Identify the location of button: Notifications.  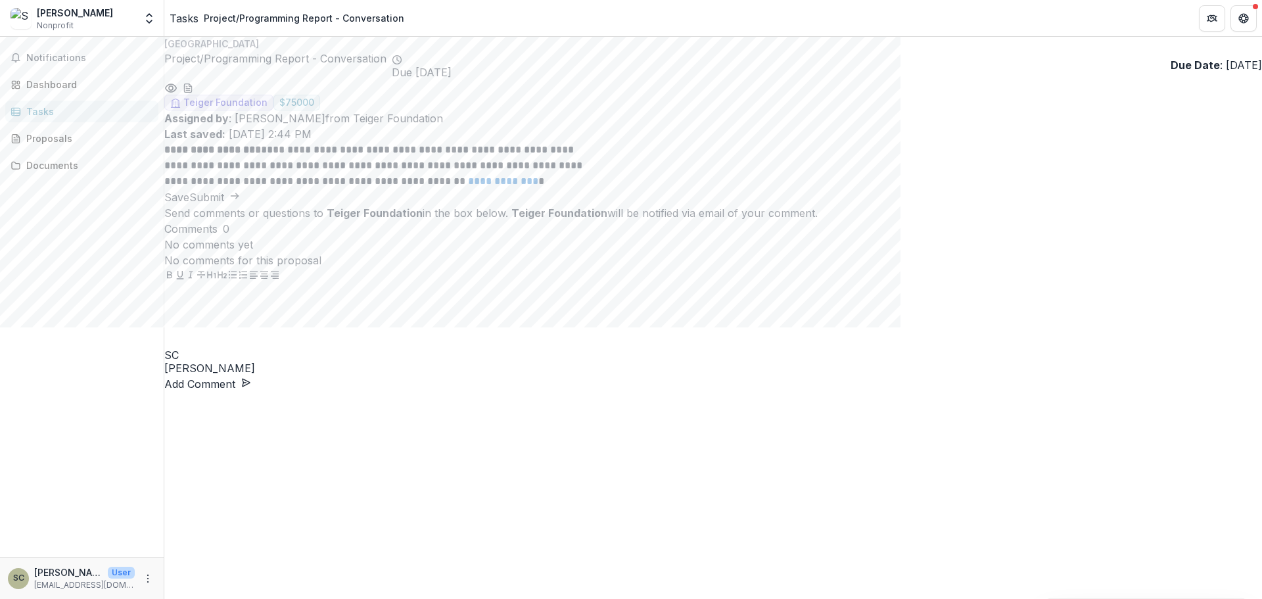
(82, 58).